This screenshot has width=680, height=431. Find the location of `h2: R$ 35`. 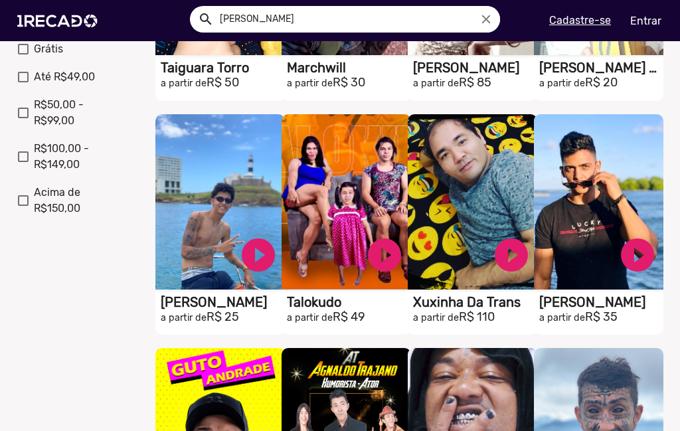

h2: R$ 35 is located at coordinates (601, 317).